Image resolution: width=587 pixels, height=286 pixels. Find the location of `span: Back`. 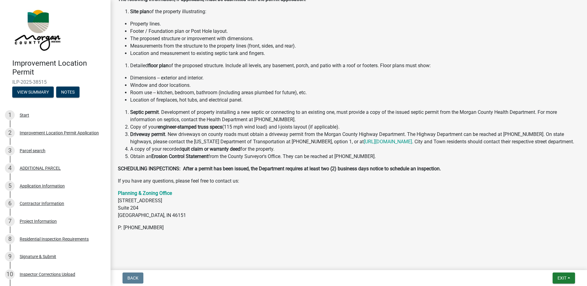

span: Back is located at coordinates (133, 278).